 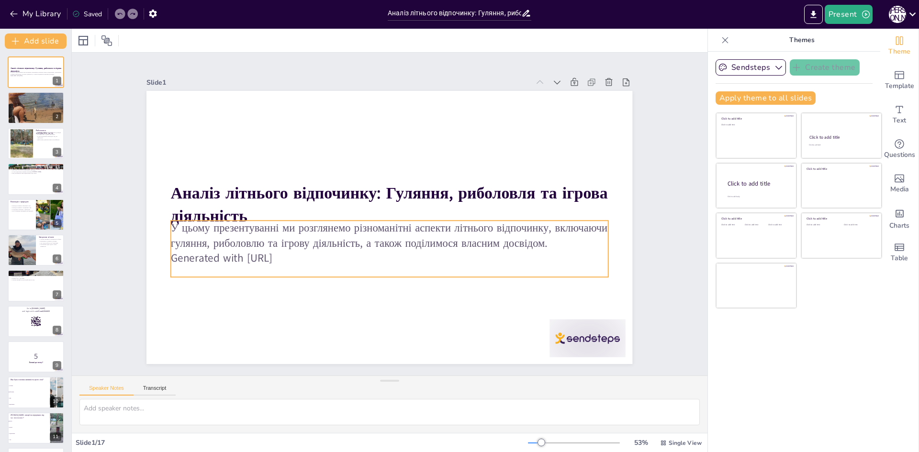 I want to click on p: Час на природі важливий для здоров'я, so click(x=22, y=211).